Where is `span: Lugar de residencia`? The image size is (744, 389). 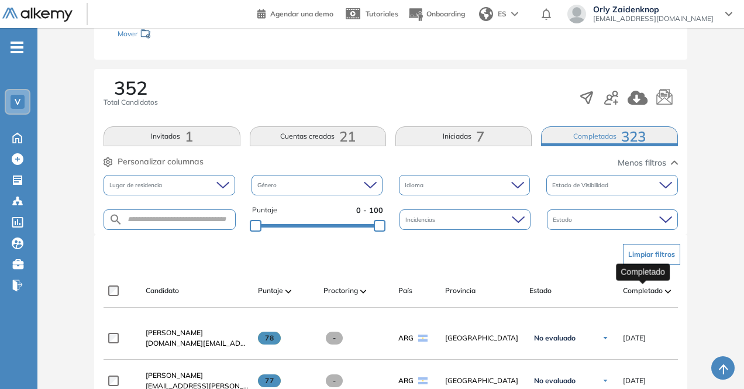 span: Lugar de residencia is located at coordinates (137, 185).